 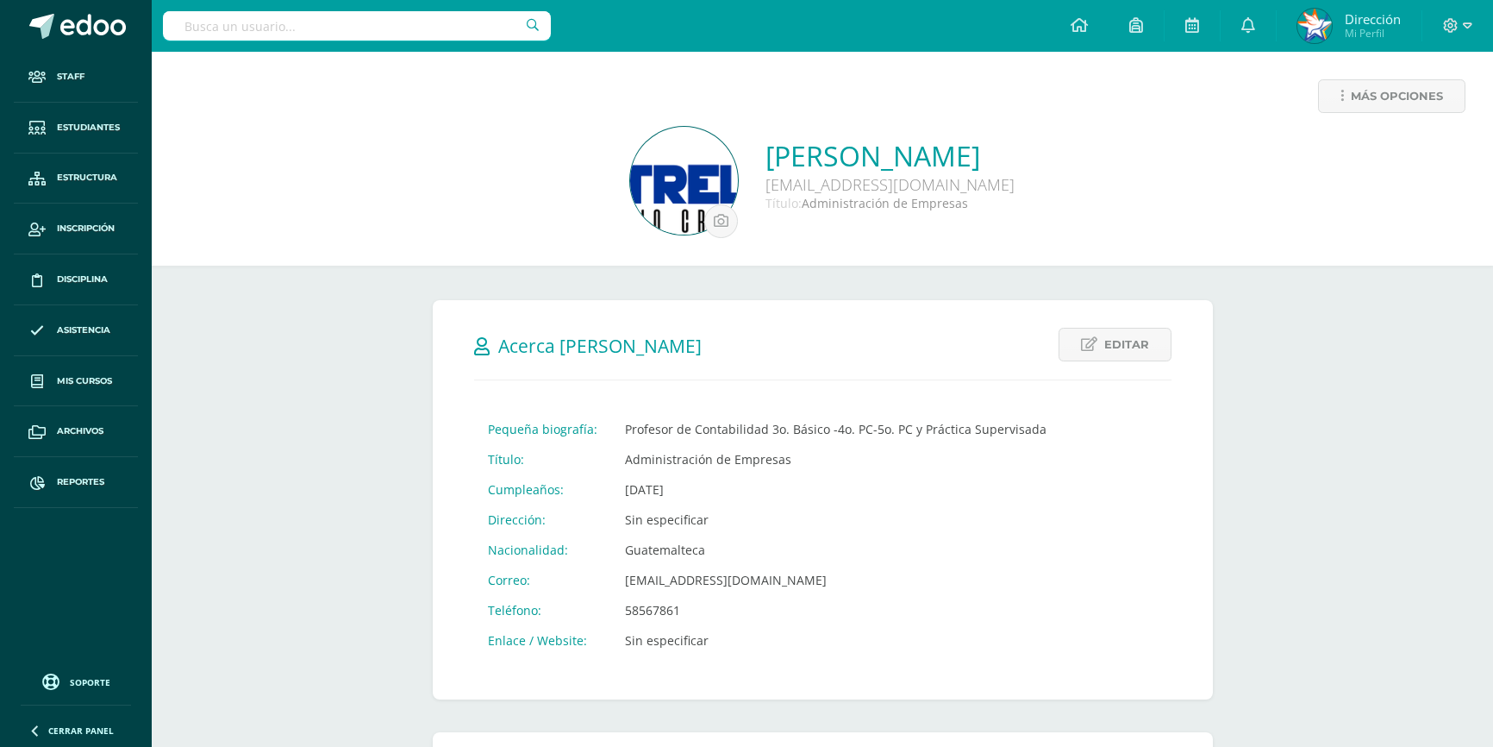 What do you see at coordinates (542, 489) in the screenshot?
I see `td: Cumpleaños:` at bounding box center [542, 489].